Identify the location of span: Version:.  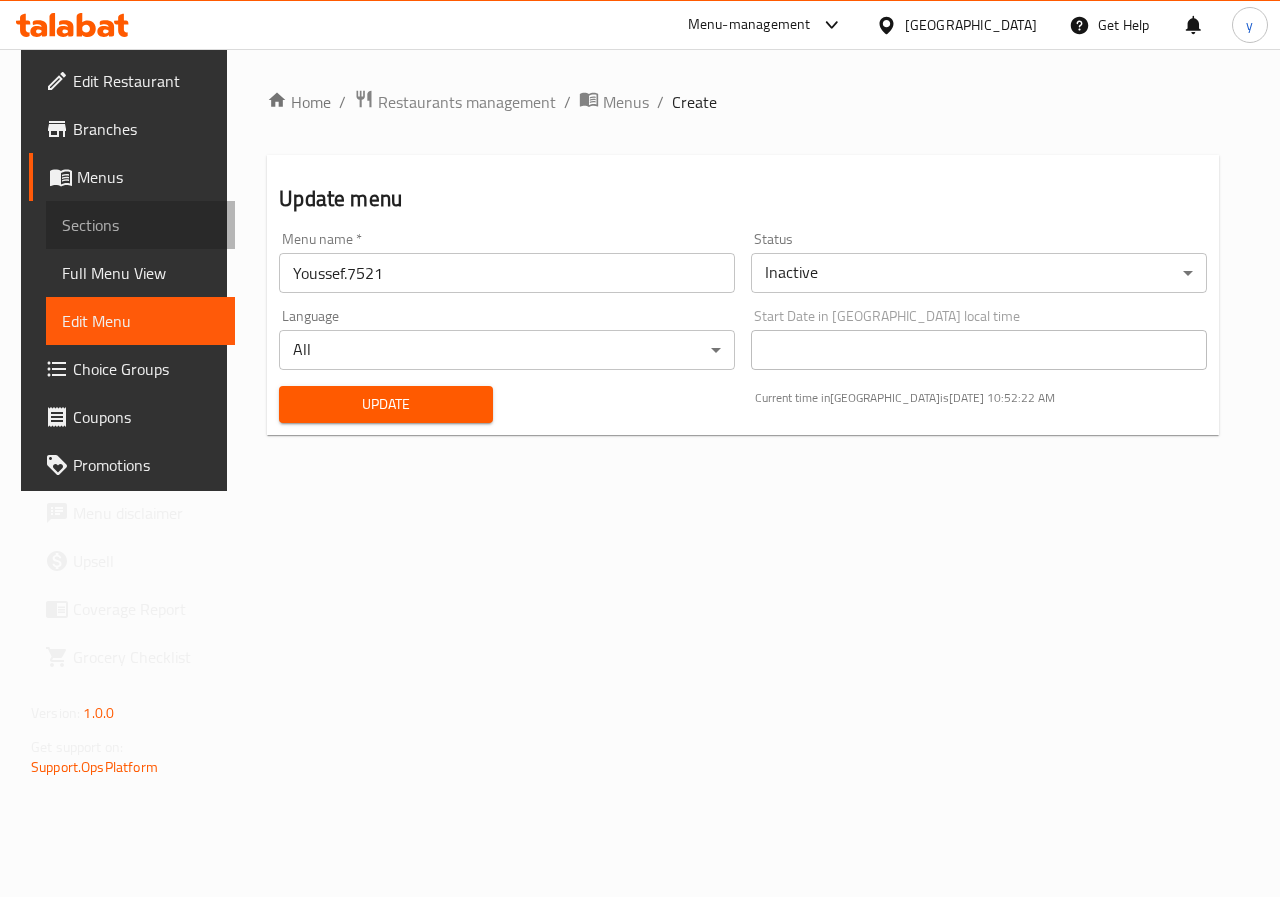
(55, 713).